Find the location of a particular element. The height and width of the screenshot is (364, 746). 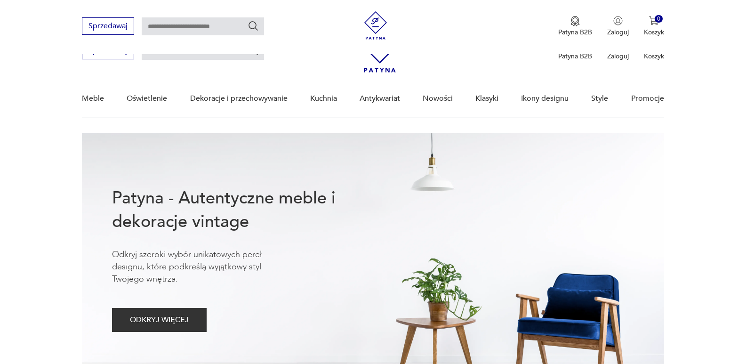

button: 0Koszyk is located at coordinates (654, 26).